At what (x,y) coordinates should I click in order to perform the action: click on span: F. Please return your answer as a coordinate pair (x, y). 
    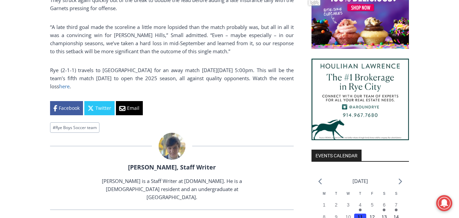
    Looking at the image, I should click on (373, 193).